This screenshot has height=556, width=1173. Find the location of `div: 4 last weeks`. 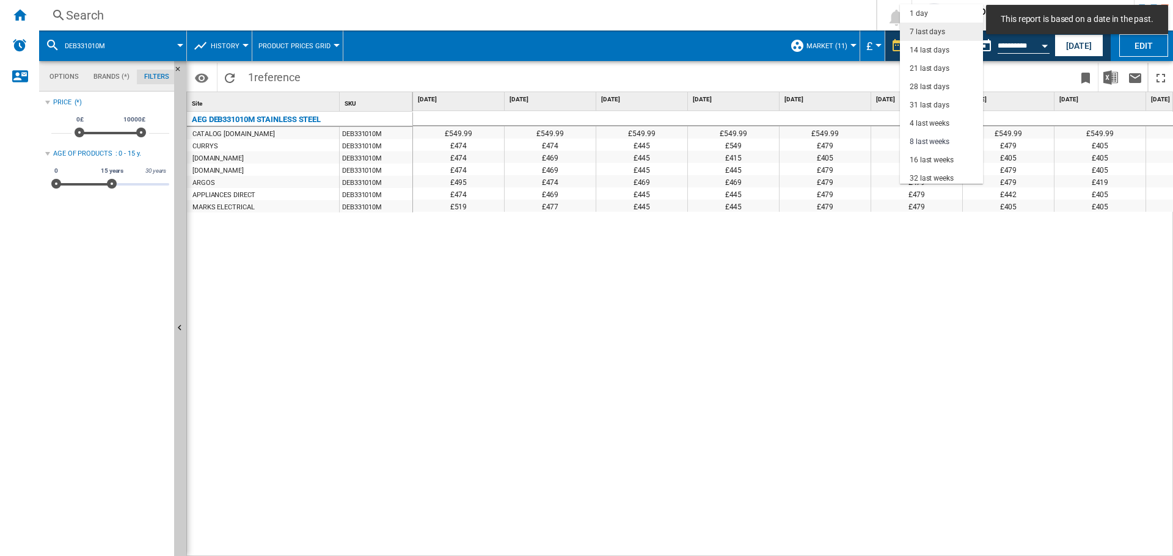

div: 4 last weeks is located at coordinates (929, 123).